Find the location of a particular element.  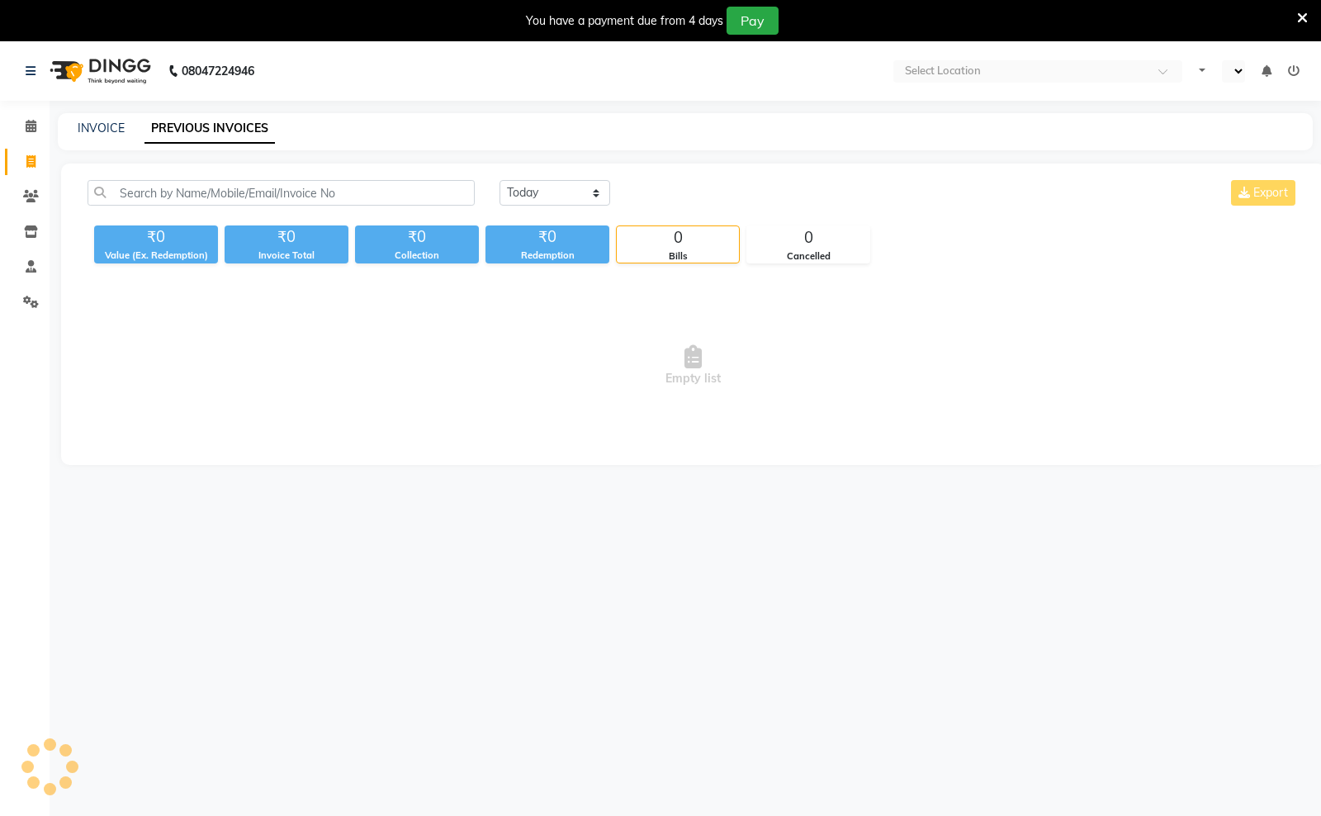

a: PREVIOUS INVOICES is located at coordinates (210, 129).